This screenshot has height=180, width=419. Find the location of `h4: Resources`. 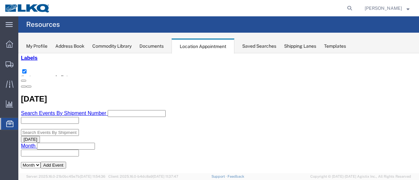

h4: Resources is located at coordinates (43, 25).